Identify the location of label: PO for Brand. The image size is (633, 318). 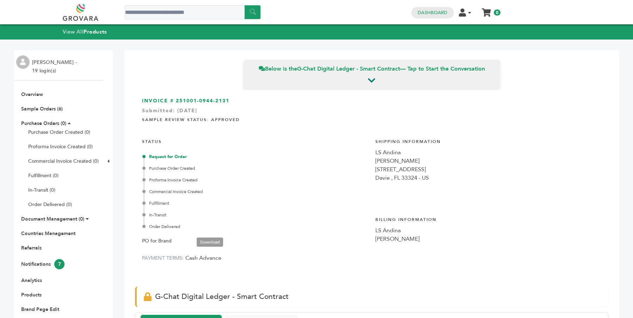
(157, 241).